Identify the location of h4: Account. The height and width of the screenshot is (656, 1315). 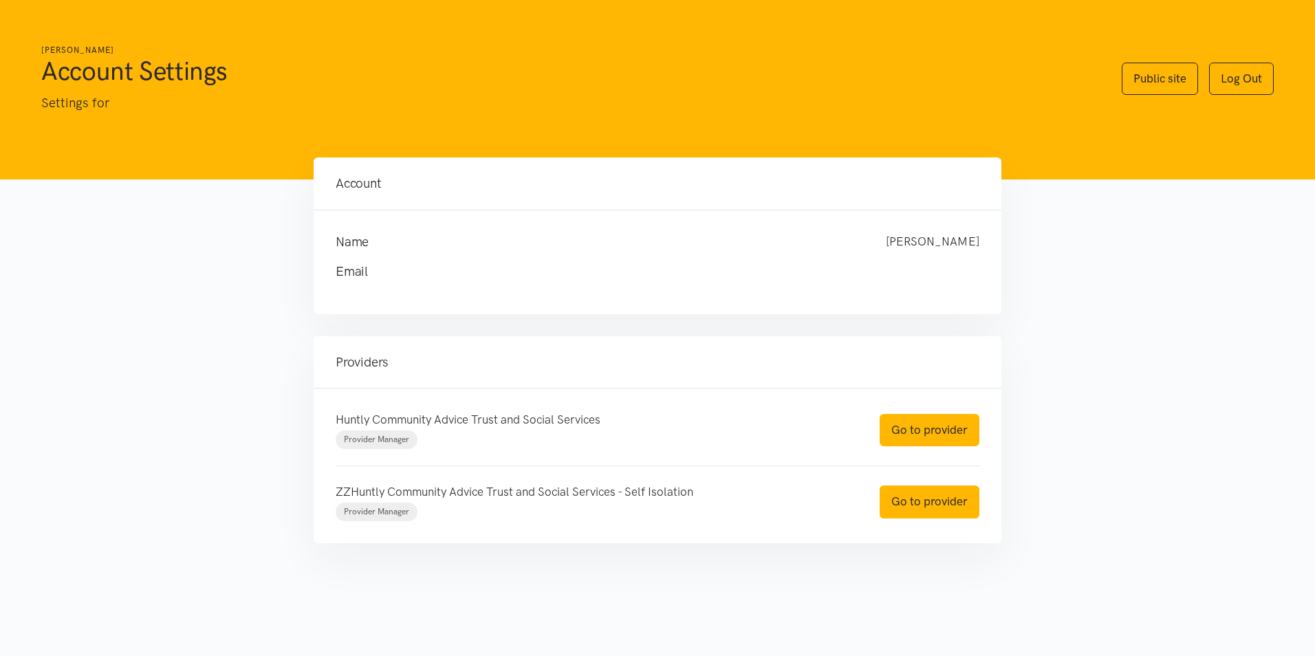
(658, 184).